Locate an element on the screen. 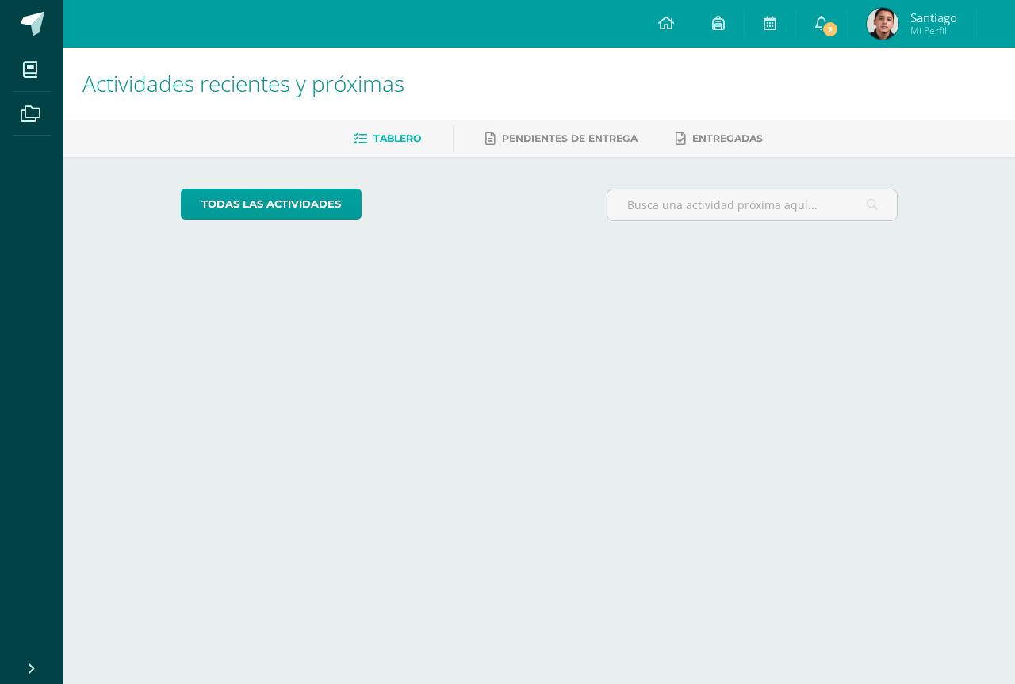 Image resolution: width=1015 pixels, height=684 pixels. span: Tablero is located at coordinates (397, 138).